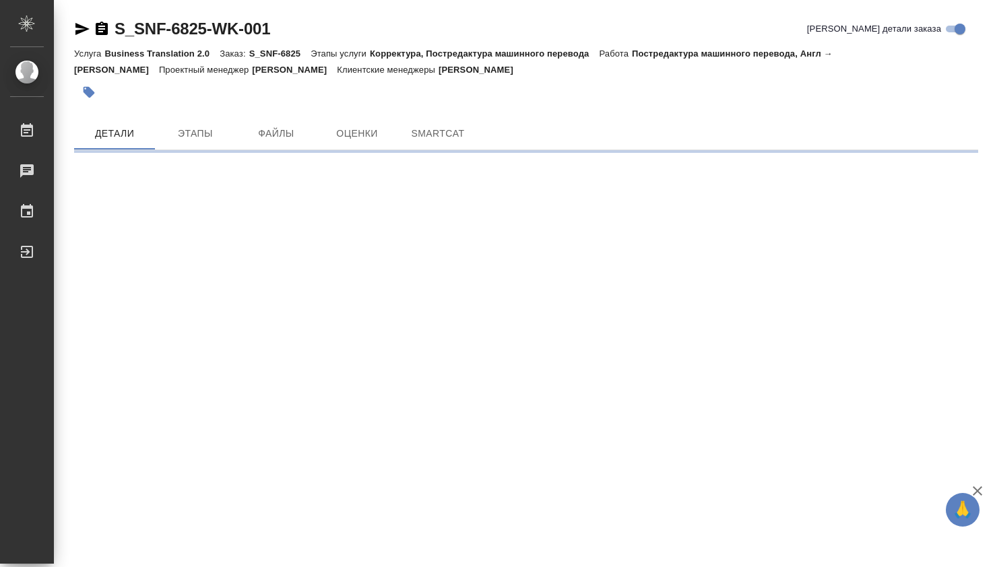 Image resolution: width=993 pixels, height=567 pixels. Describe the element at coordinates (276, 133) in the screenshot. I see `span: Файлы` at that location.